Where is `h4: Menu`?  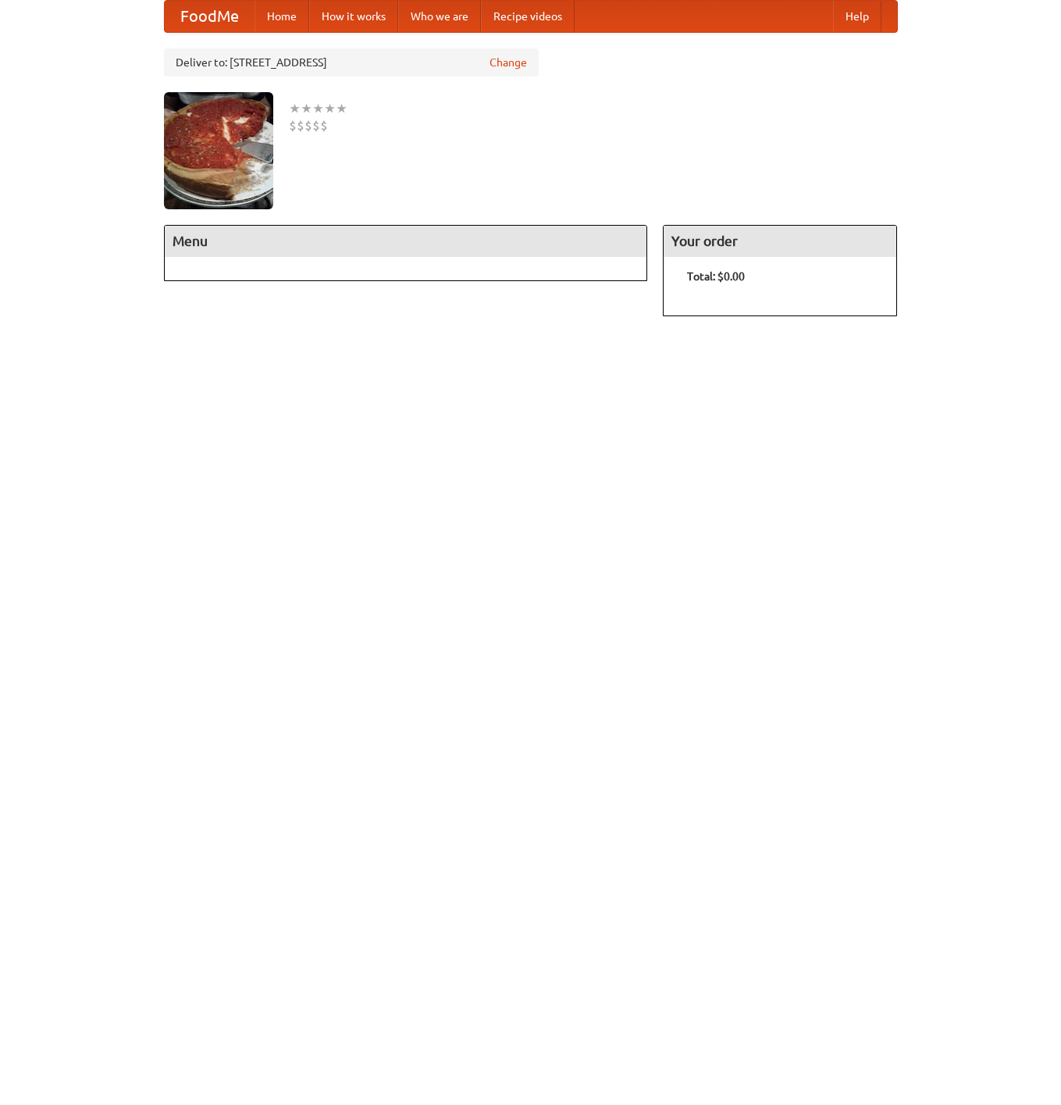 h4: Menu is located at coordinates (406, 241).